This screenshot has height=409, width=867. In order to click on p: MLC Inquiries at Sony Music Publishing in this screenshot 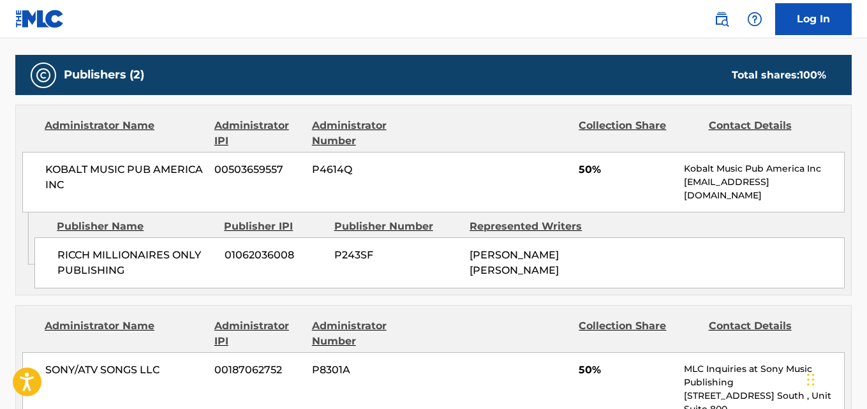, I will do `click(763, 376)`.